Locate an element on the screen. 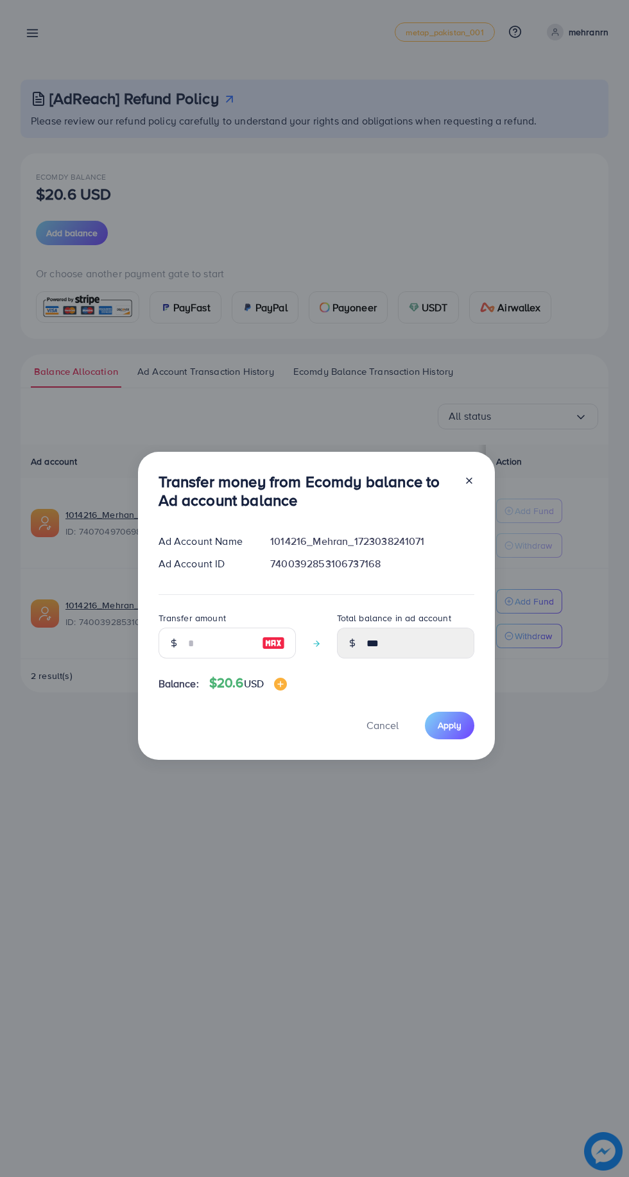 The width and height of the screenshot is (629, 1177). div: Ad Account ID is located at coordinates (204, 564).